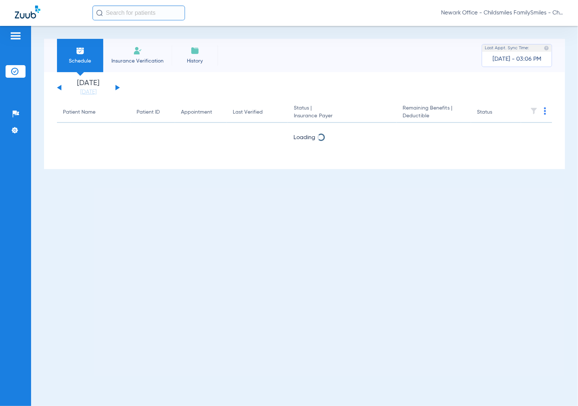  What do you see at coordinates (434, 116) in the screenshot?
I see `span: Deductible` at bounding box center [434, 116].